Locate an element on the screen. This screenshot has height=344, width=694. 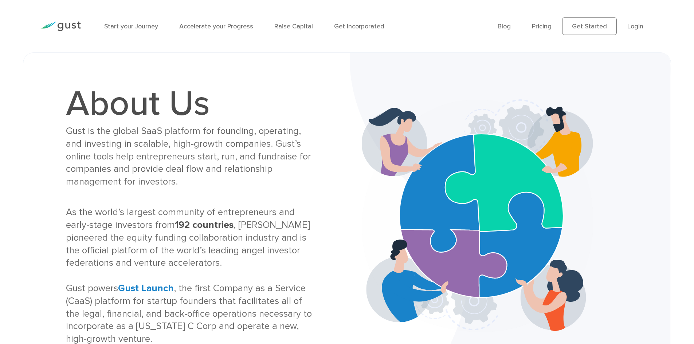
strong: Gust Launch is located at coordinates (146, 288).